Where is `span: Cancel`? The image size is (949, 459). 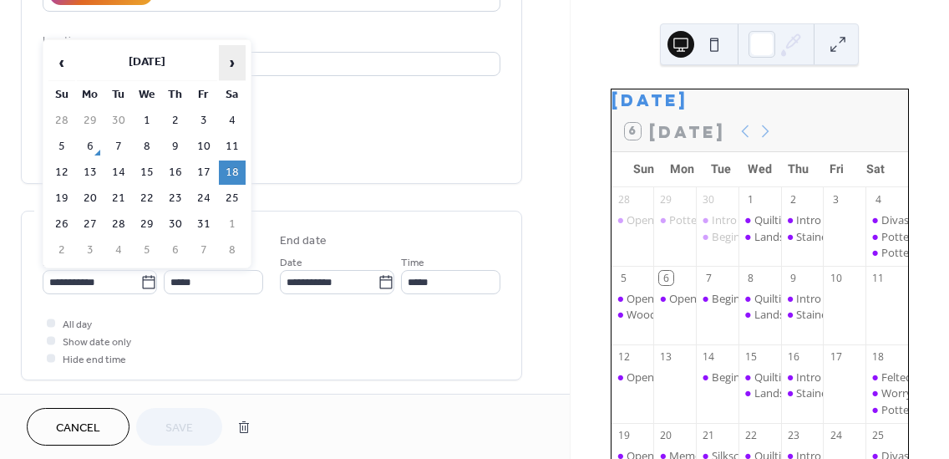
span: Cancel is located at coordinates (78, 428).